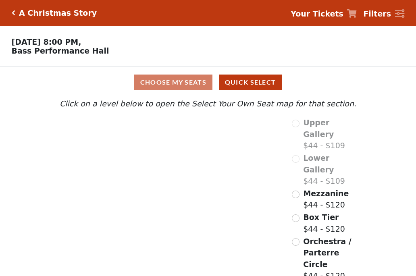 The height and width of the screenshot is (276, 416). I want to click on strong: Your Tickets, so click(317, 14).